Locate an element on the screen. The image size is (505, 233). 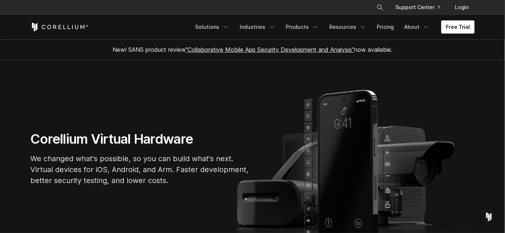
a: Industries is located at coordinates (258, 27).